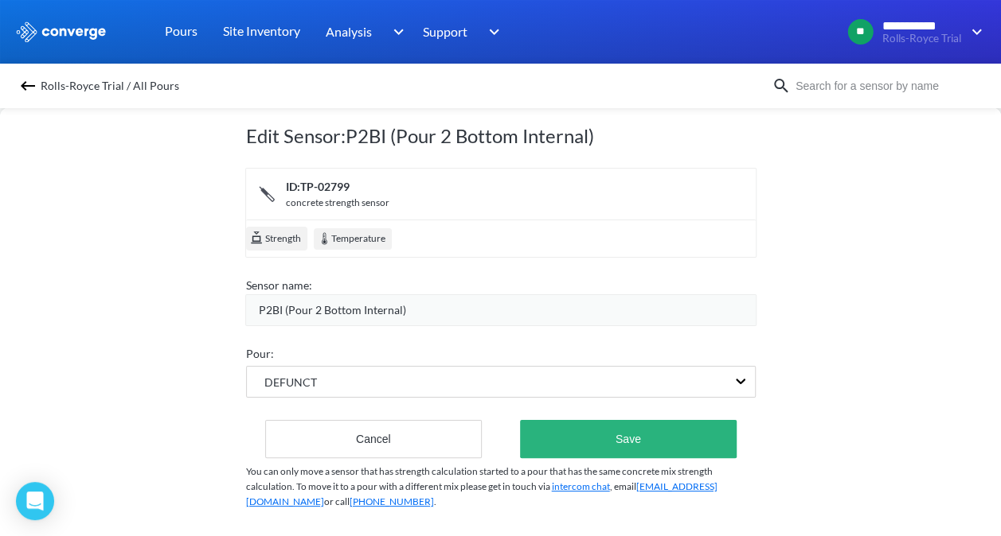  I want to click on div: Temperature, so click(353, 239).